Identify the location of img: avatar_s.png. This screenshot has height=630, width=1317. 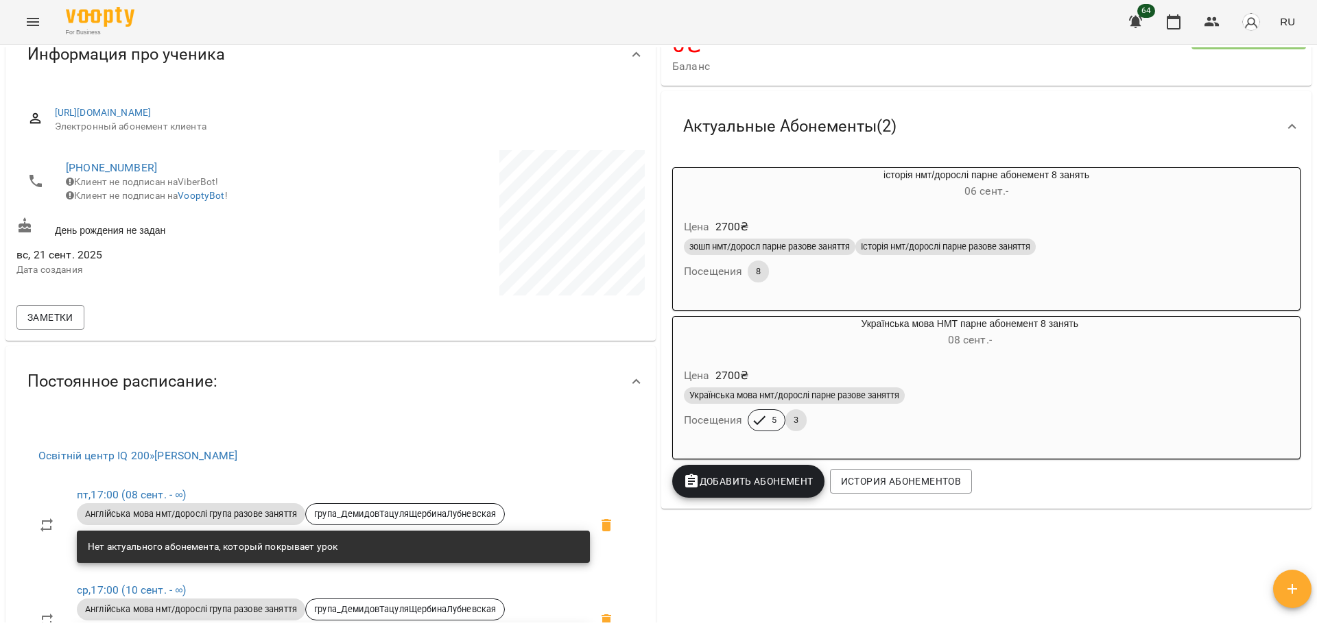
(1251, 22).